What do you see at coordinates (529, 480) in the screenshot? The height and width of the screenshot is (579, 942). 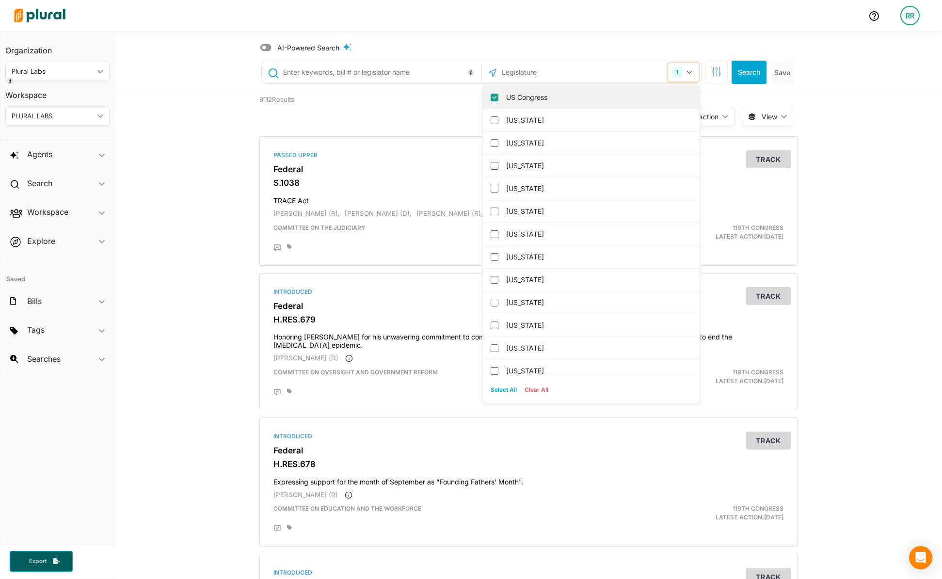 I see `h4: Expressing support for the month of September as "Founding Fathers' Month".` at bounding box center [529, 480].